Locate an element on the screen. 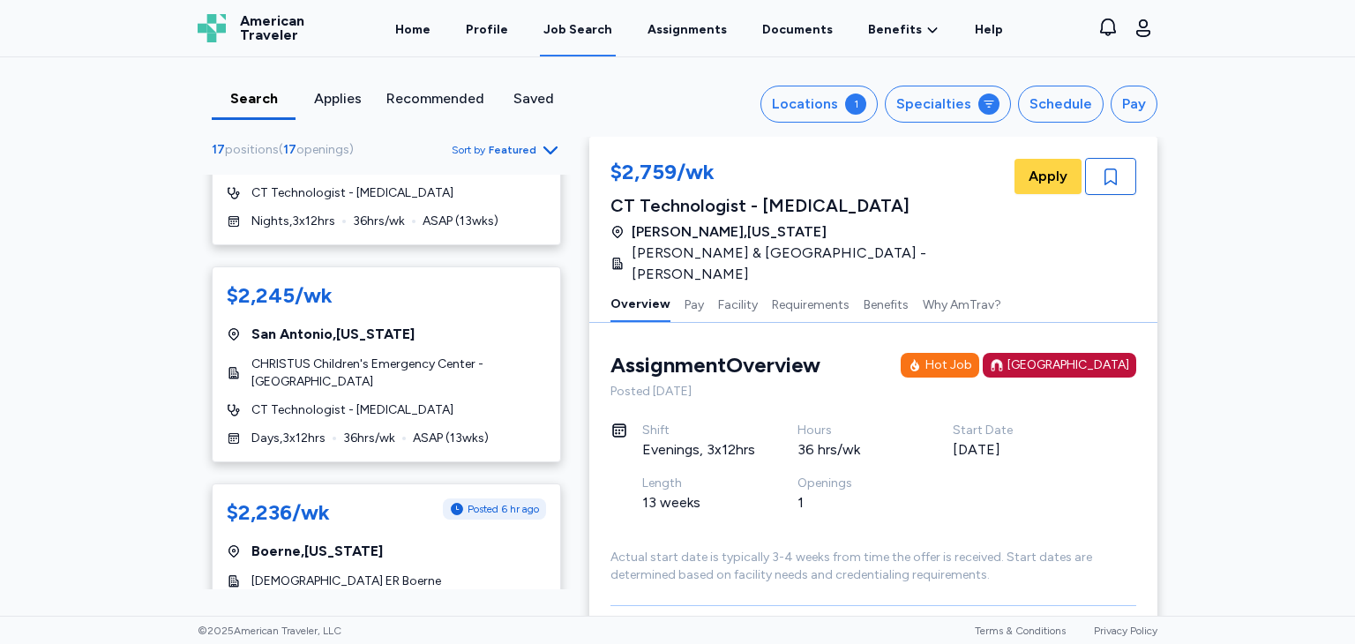  div: Hours is located at coordinates (854, 431).